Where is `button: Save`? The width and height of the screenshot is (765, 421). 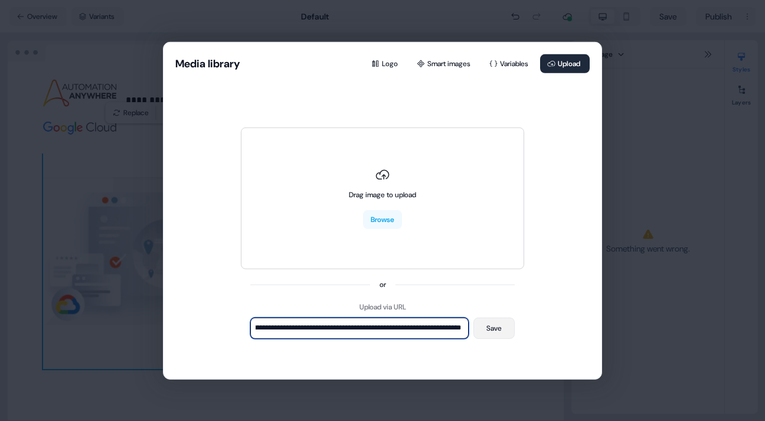 button: Save is located at coordinates (494, 328).